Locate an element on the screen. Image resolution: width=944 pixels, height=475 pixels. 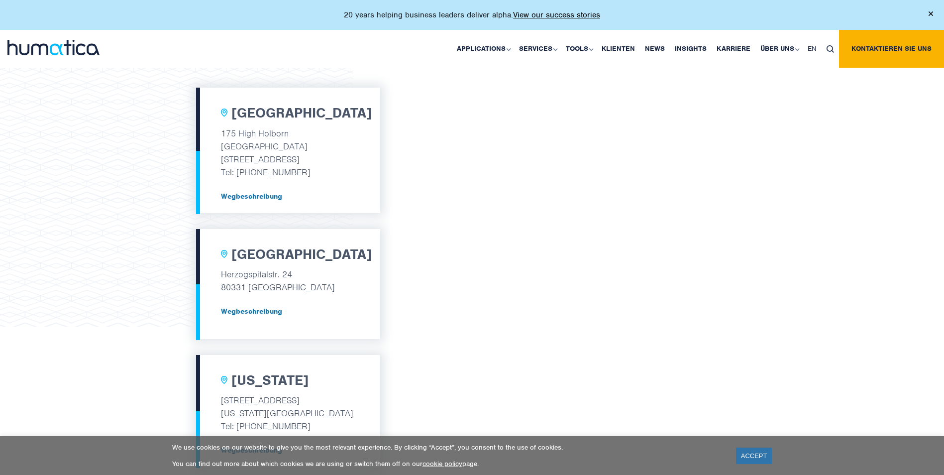
a: EN is located at coordinates (812, 49).